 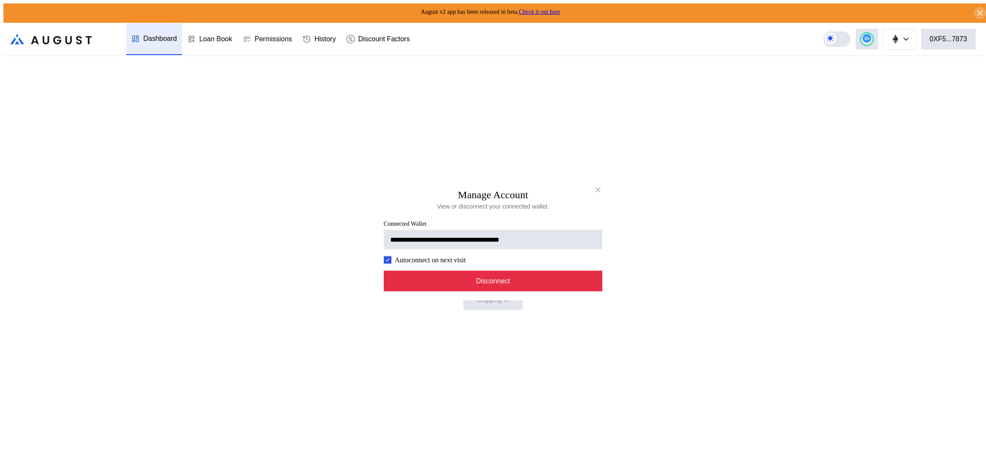 What do you see at coordinates (539, 12) in the screenshot?
I see `a: Check it out here` at bounding box center [539, 12].